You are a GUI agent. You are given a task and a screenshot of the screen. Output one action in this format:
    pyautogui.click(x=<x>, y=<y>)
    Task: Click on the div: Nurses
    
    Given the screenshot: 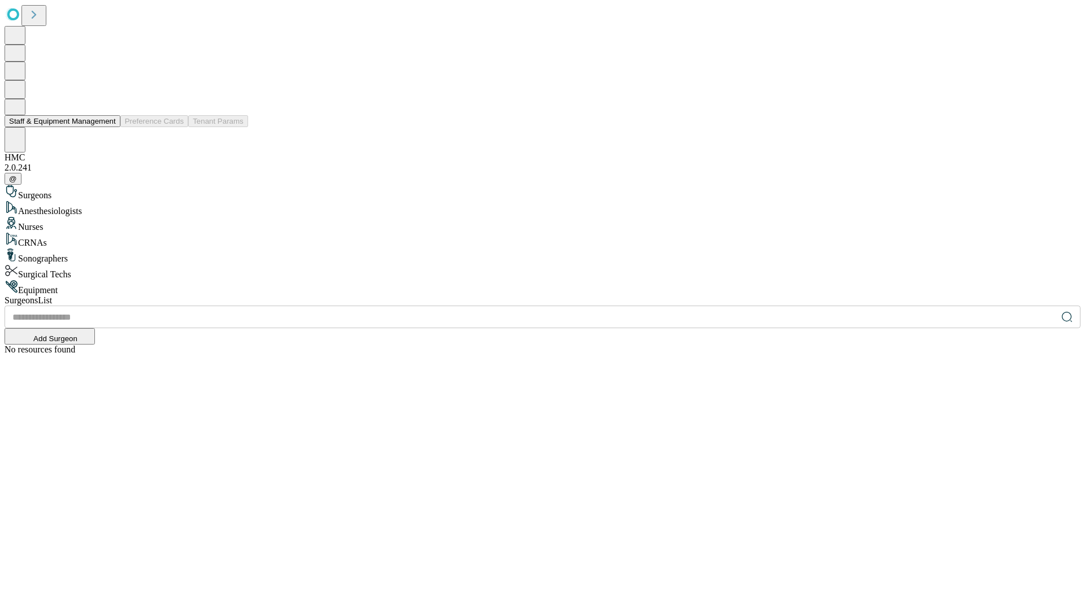 What is the action you would take?
    pyautogui.click(x=542, y=224)
    